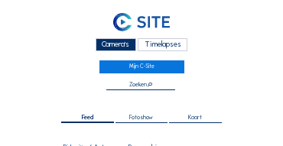  I want to click on span: Fotoshow, so click(141, 118).